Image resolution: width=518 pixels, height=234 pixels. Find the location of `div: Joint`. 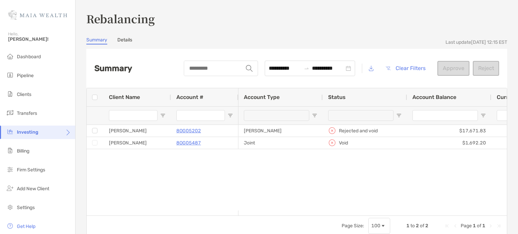

div: Joint is located at coordinates (281, 143).